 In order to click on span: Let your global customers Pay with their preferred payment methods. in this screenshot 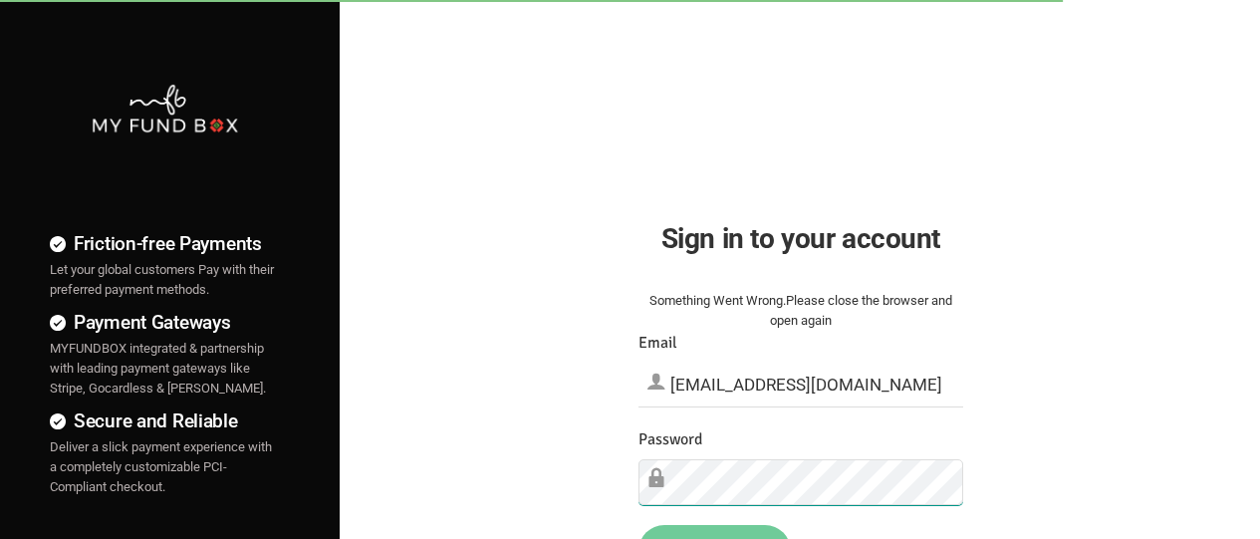, I will do `click(161, 279)`.